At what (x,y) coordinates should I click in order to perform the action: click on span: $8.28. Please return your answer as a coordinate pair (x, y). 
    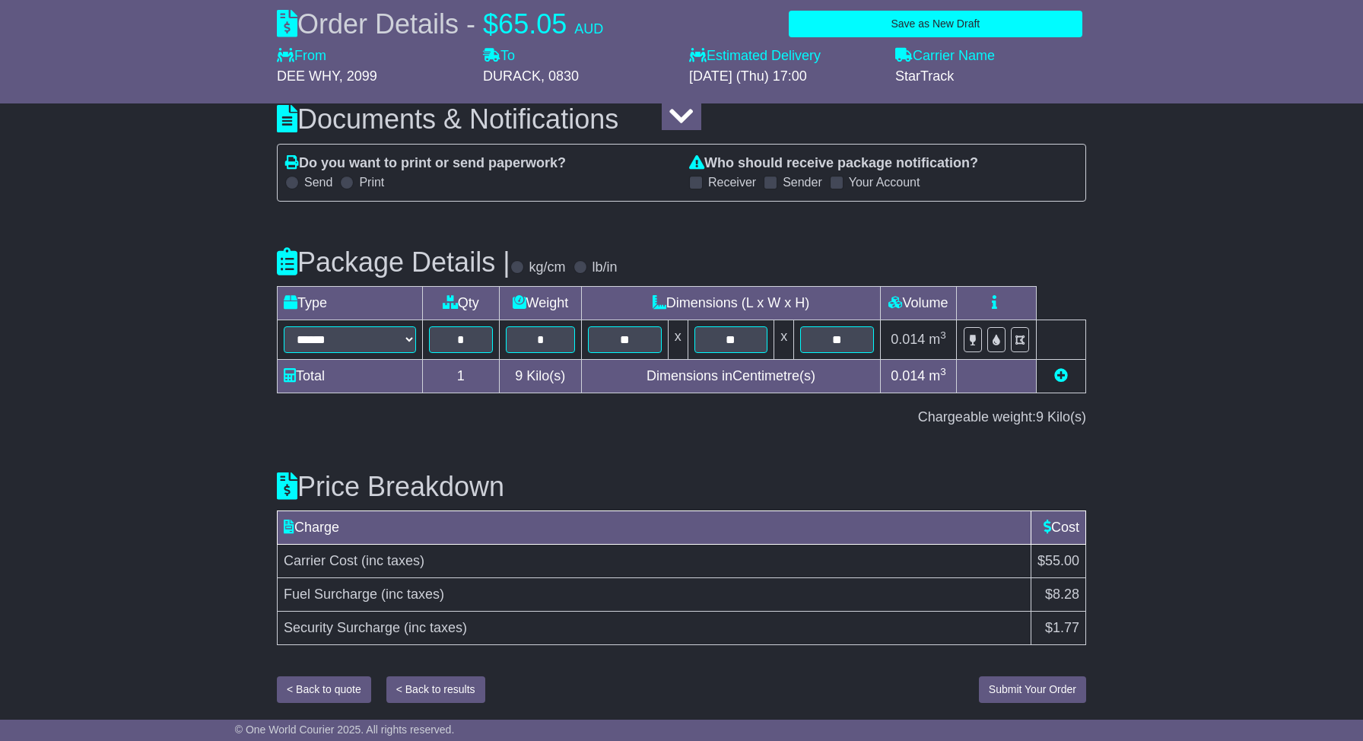
    Looking at the image, I should click on (1062, 594).